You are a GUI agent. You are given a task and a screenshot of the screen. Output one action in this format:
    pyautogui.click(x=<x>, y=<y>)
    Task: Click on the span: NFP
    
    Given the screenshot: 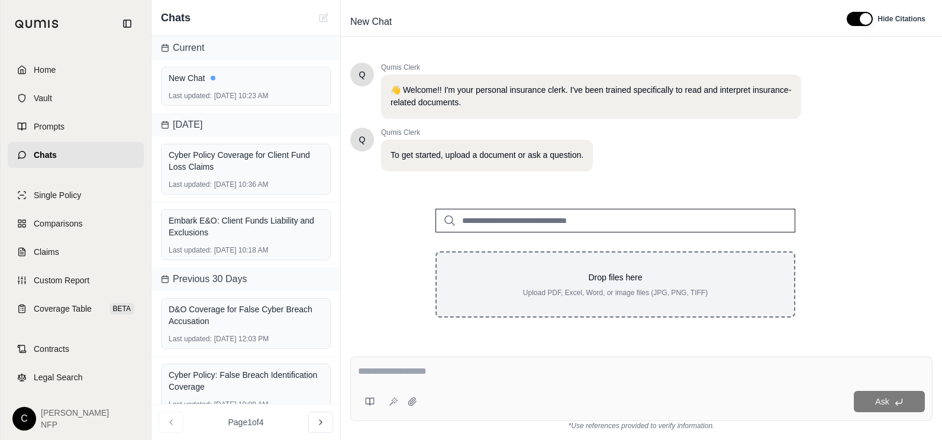 What is the action you would take?
    pyautogui.click(x=75, y=425)
    